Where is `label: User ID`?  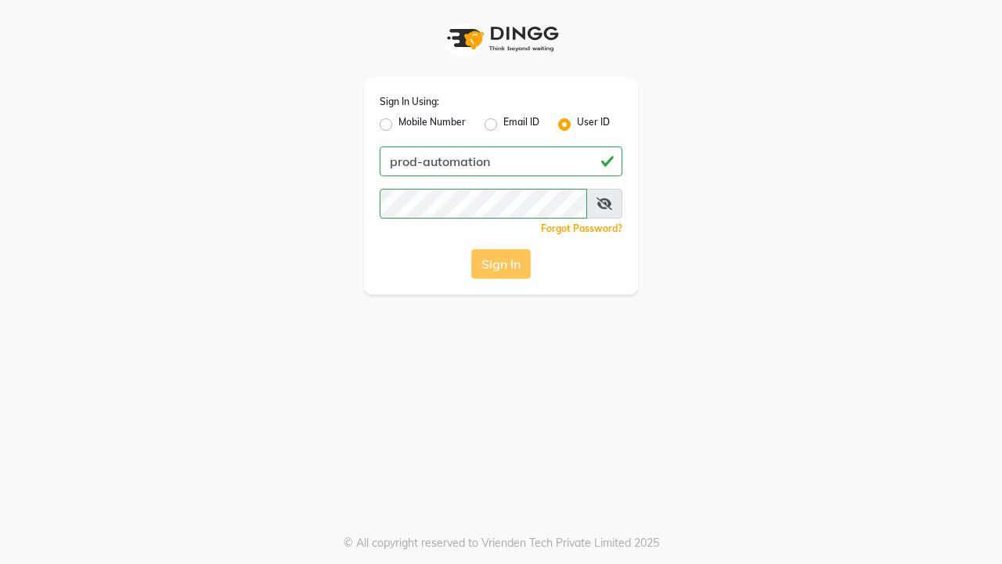 label: User ID is located at coordinates (594, 125).